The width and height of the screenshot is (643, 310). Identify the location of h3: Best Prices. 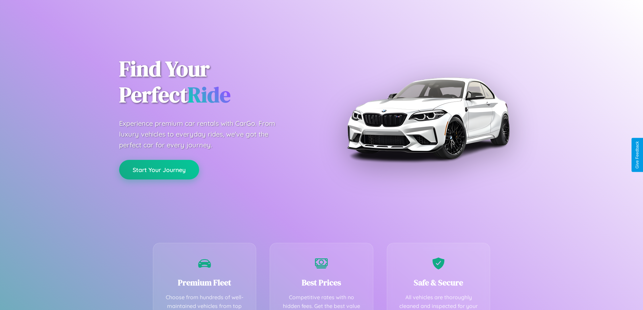
(322, 283).